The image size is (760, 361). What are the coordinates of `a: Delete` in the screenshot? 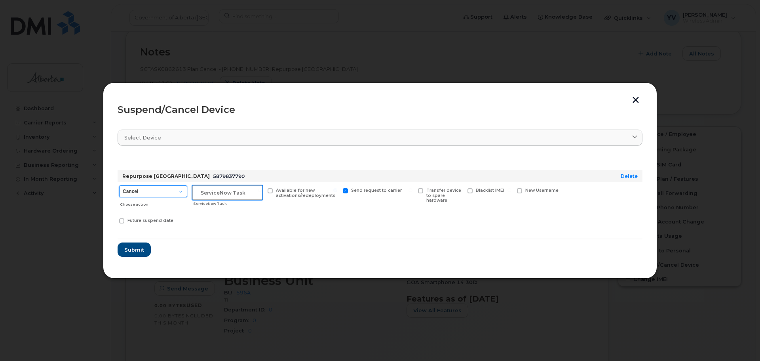 It's located at (629, 176).